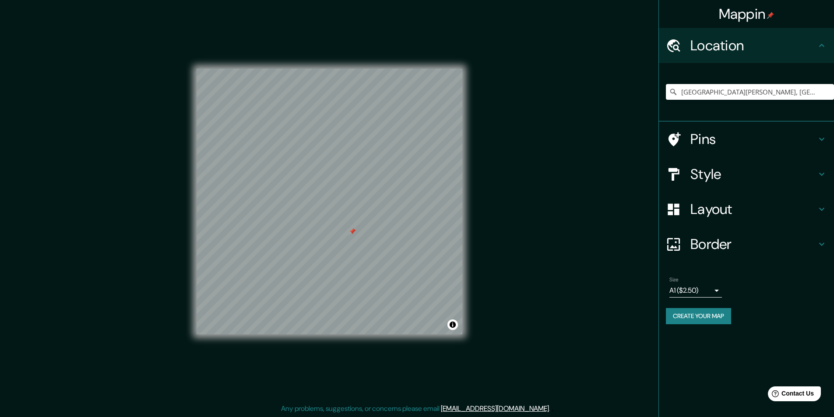 This screenshot has height=417, width=834. I want to click on h4: Pins, so click(753, 139).